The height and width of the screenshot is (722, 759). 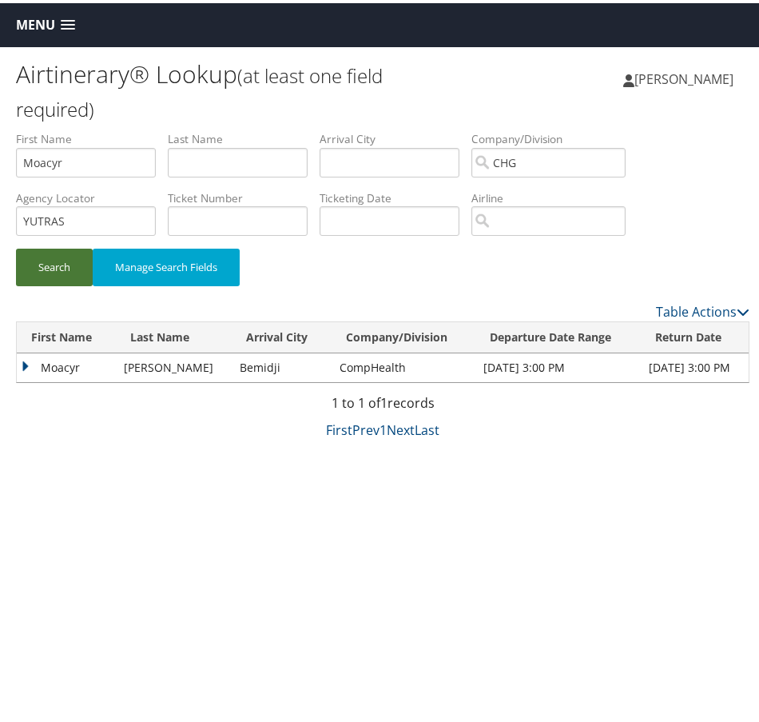 I want to click on label: Ticket Number, so click(x=244, y=195).